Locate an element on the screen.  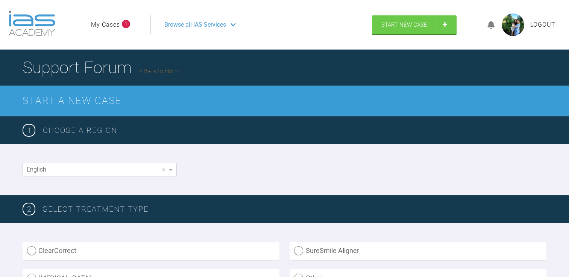
h3: Choose a region is located at coordinates (294, 130).